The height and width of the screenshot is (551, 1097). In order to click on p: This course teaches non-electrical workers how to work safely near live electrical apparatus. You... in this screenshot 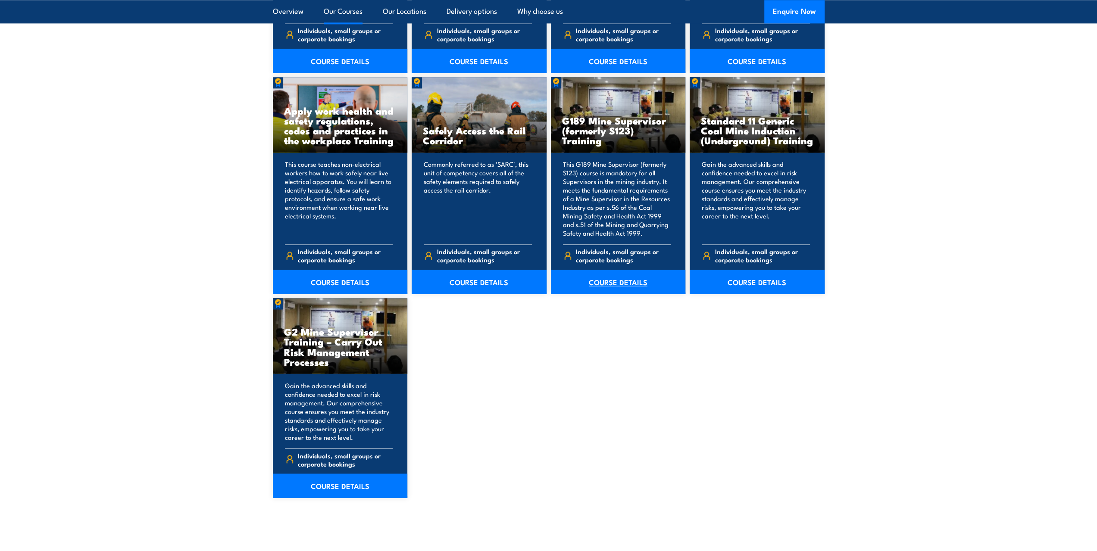, I will do `click(339, 199)`.